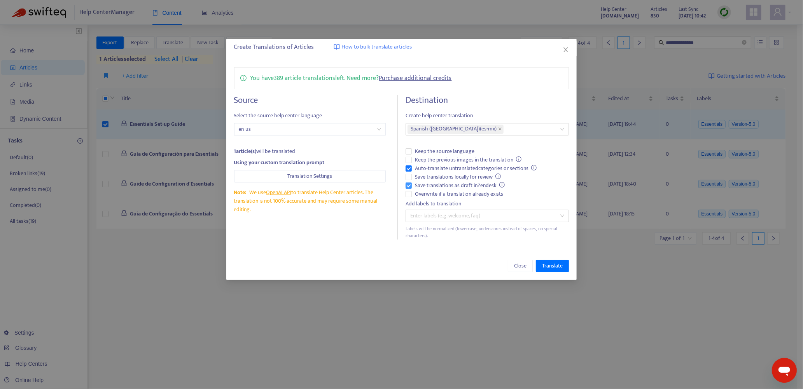 This screenshot has height=389, width=803. What do you see at coordinates (520, 266) in the screenshot?
I see `span: Close` at bounding box center [520, 266].